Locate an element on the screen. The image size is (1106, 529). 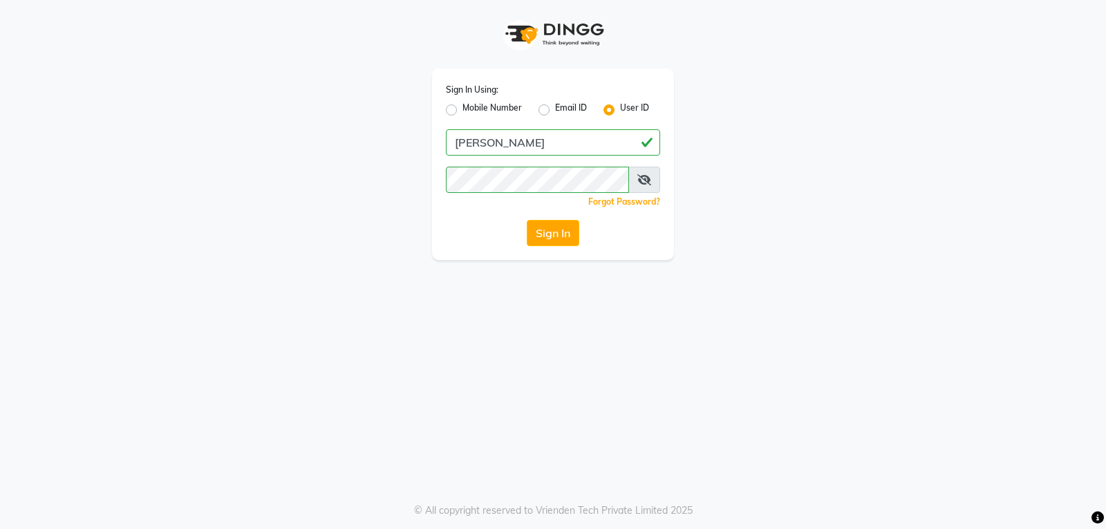
label: User ID is located at coordinates (635, 110).